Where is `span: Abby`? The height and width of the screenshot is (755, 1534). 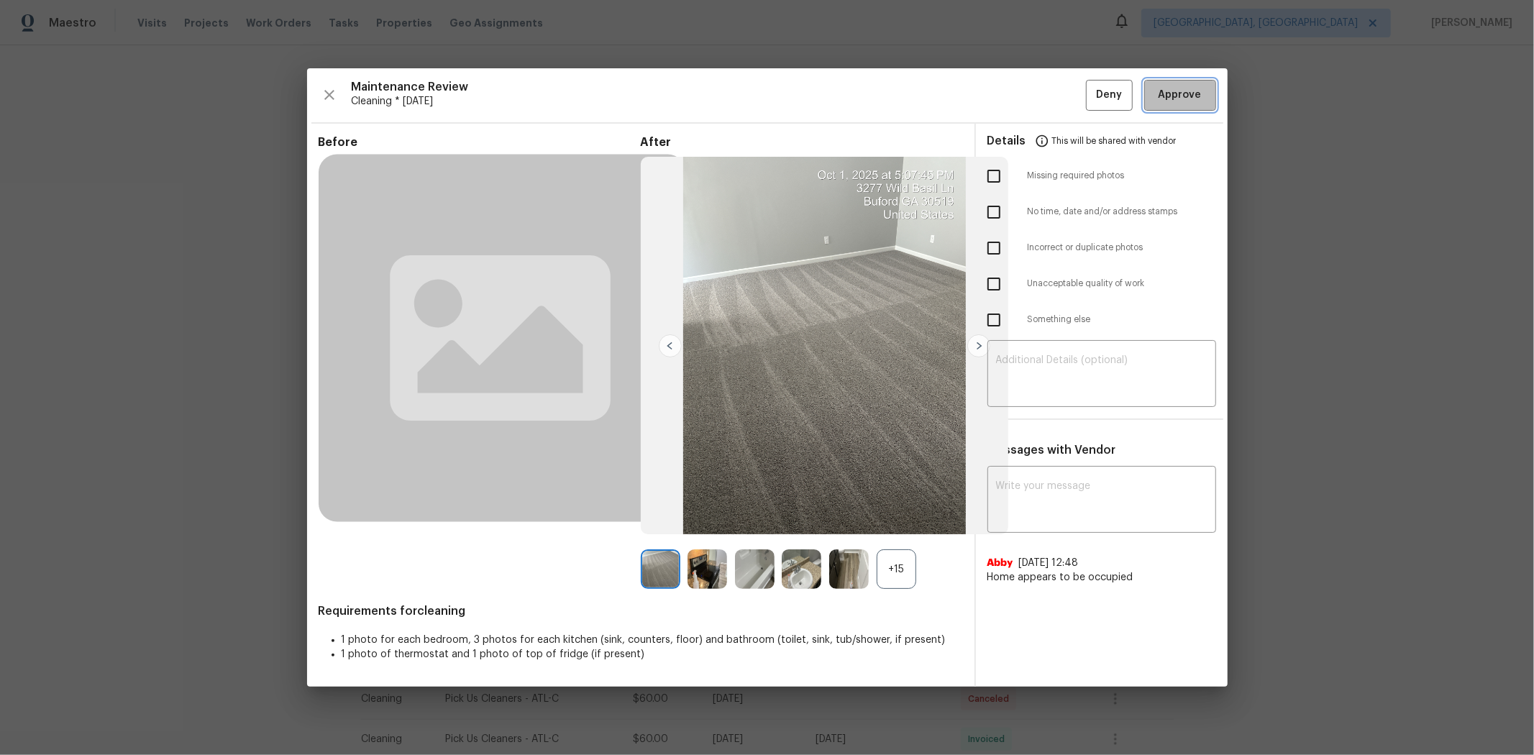
span: Abby is located at coordinates (1001, 563).